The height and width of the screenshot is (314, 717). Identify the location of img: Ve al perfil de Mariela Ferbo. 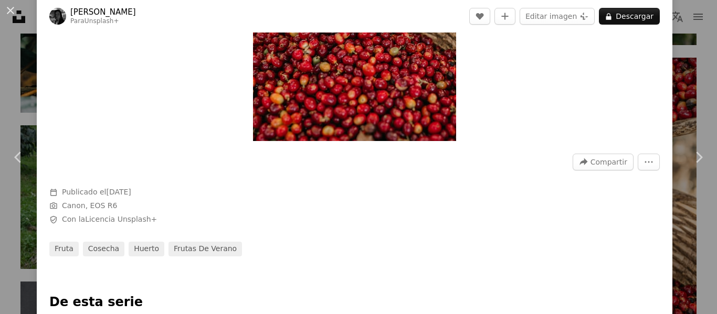
(58, 16).